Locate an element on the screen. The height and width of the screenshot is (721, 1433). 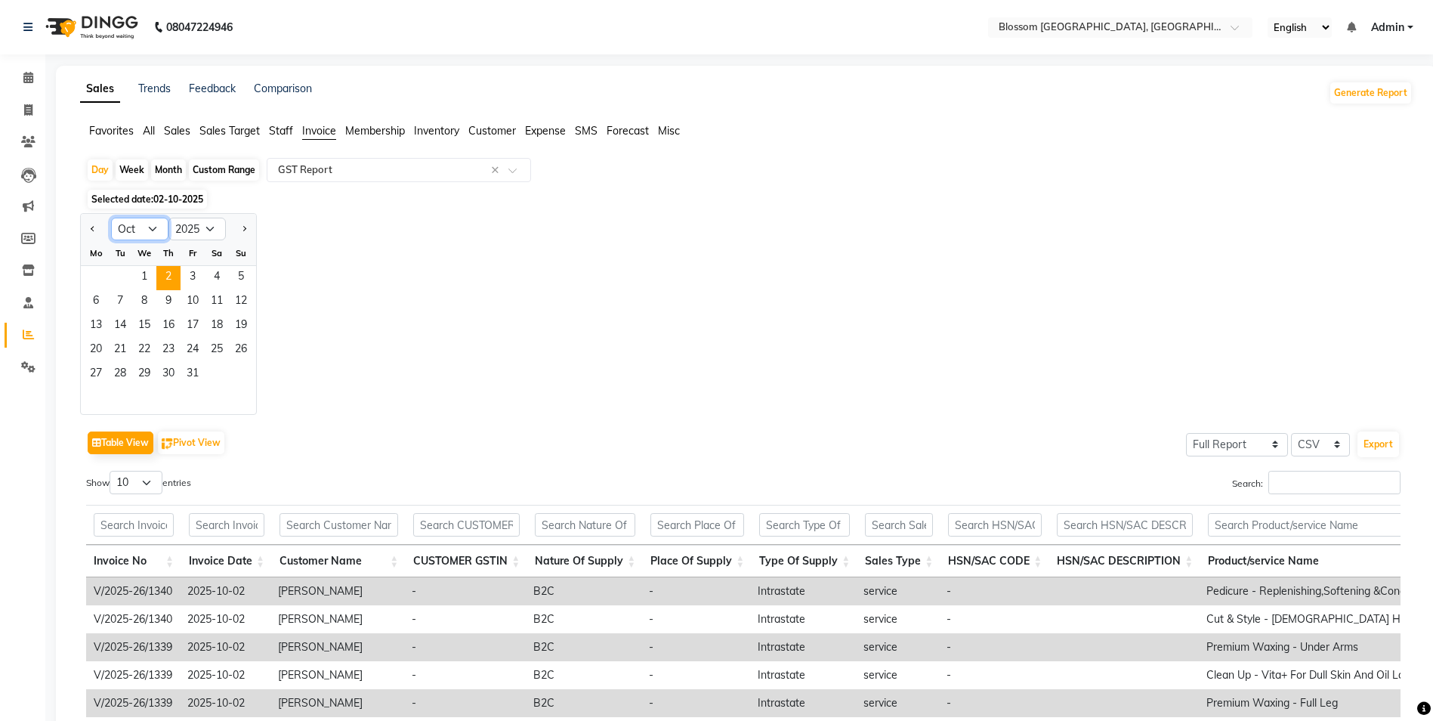
div: Fr is located at coordinates (193, 253).